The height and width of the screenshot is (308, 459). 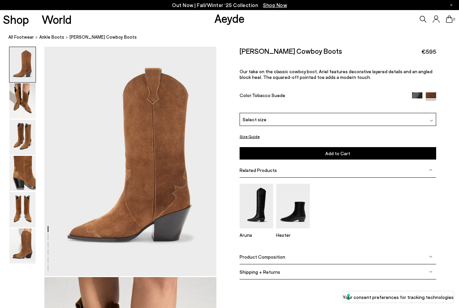 I want to click on a: Aruna Leather Knee-High Cowboy Boots Aruna, so click(x=256, y=231).